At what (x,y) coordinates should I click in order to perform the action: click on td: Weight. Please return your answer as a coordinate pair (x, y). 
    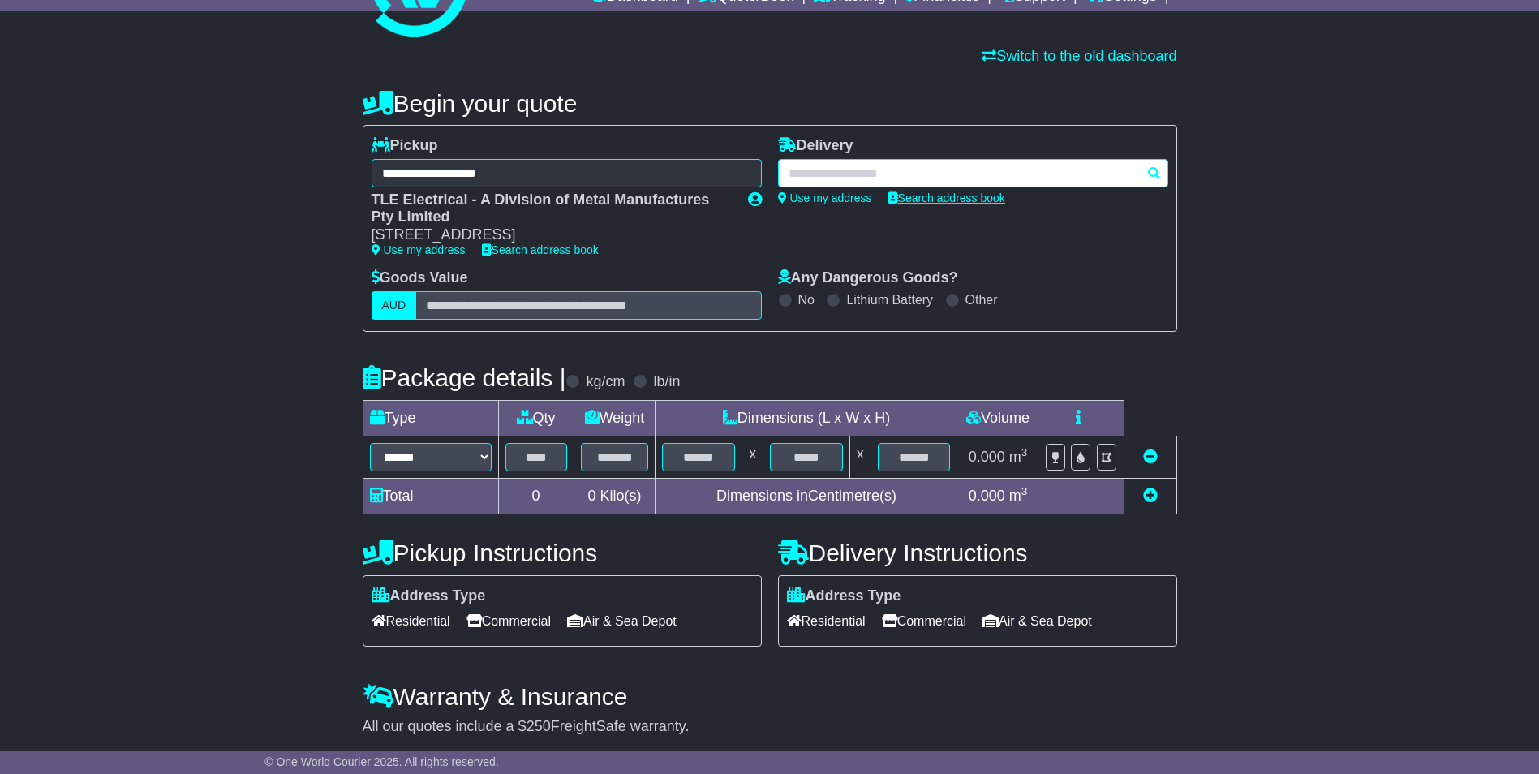
    Looking at the image, I should click on (614, 418).